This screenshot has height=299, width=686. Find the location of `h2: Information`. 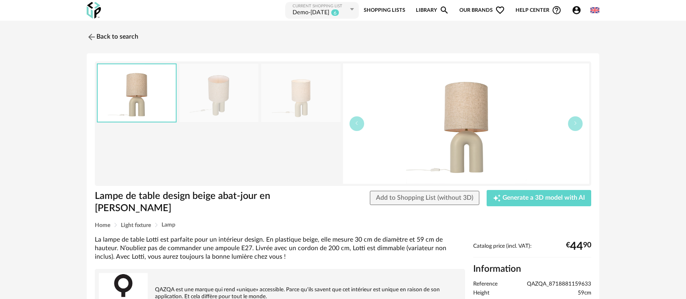

h2: Information is located at coordinates (532, 269).